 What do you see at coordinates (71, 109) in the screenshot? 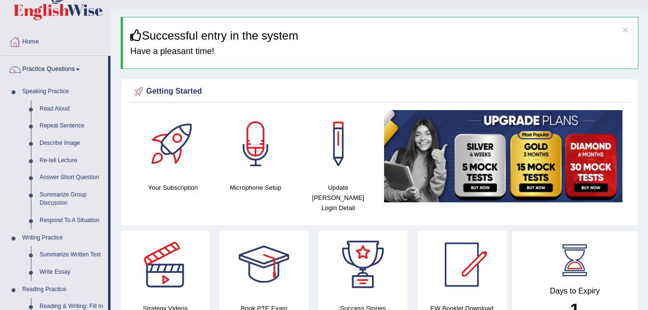
I see `a: Read Aloud` at bounding box center [71, 109].